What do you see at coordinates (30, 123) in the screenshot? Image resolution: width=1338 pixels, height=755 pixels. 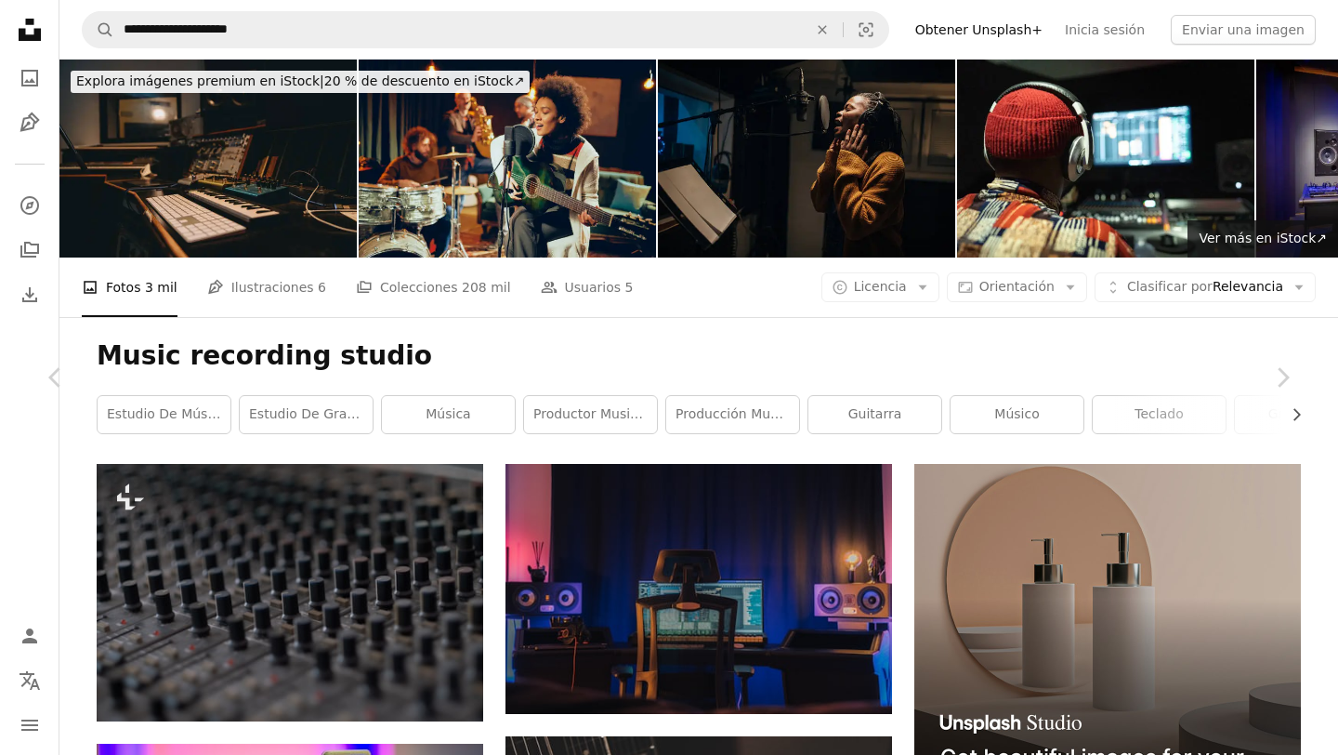 I see `a: Ilustraciones` at bounding box center [30, 123].